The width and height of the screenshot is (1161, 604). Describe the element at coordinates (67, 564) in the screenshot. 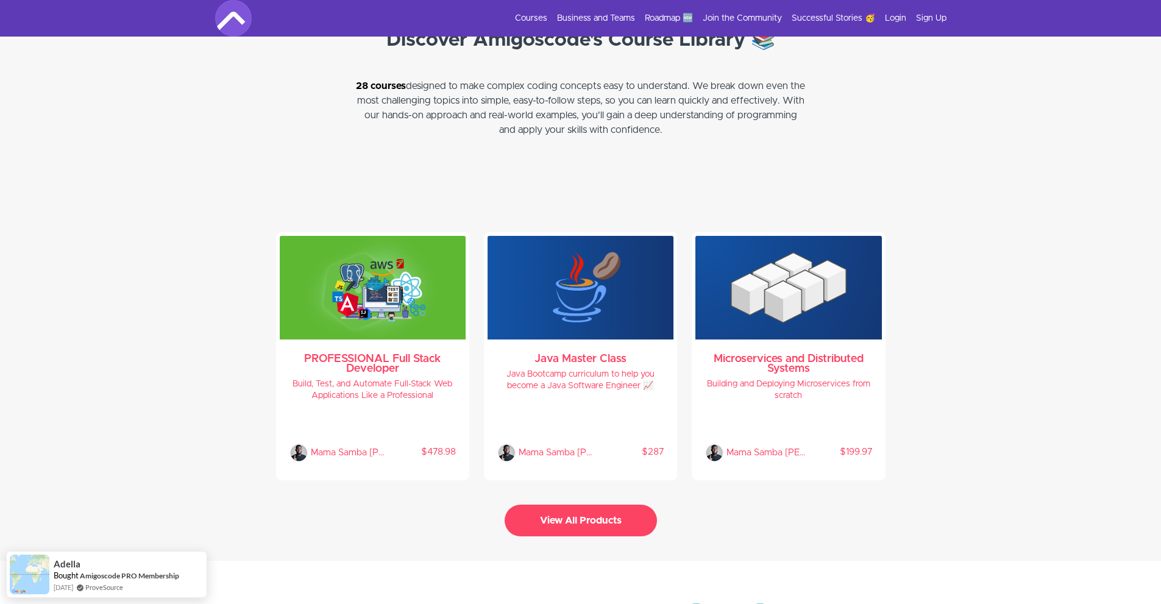

I see `span: Adella` at that location.